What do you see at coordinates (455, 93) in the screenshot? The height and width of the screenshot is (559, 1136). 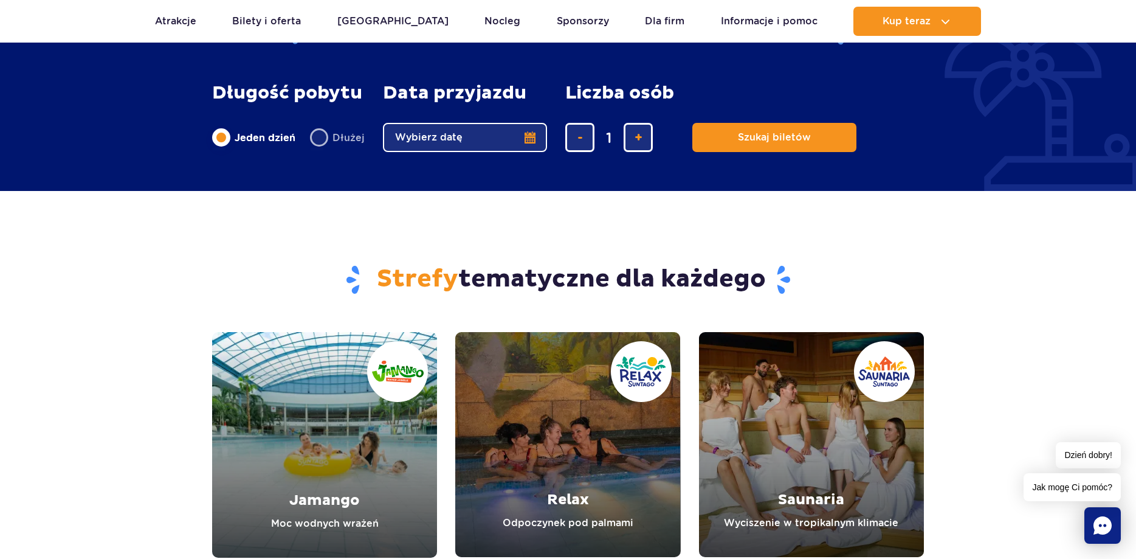 I see `span: Data przyjazdu` at bounding box center [455, 93].